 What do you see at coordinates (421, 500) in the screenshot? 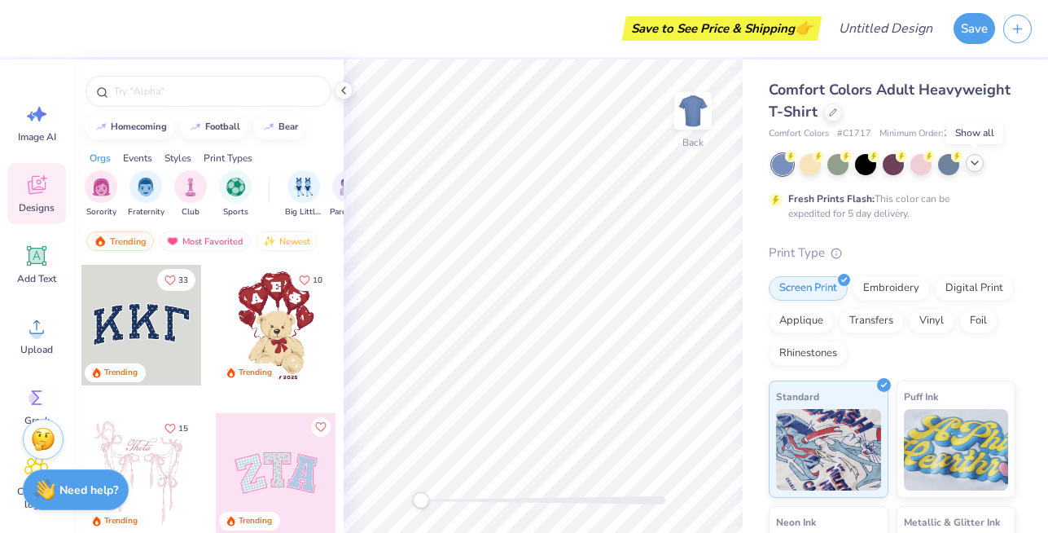
I see `div: Accessibility label` at bounding box center [421, 500].